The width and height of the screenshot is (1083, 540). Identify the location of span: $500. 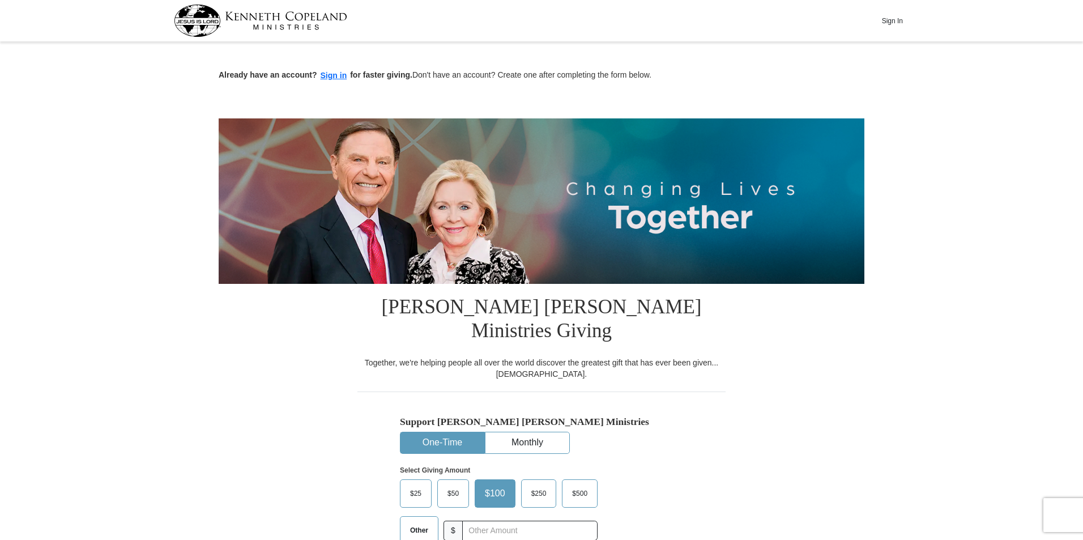
(579, 493).